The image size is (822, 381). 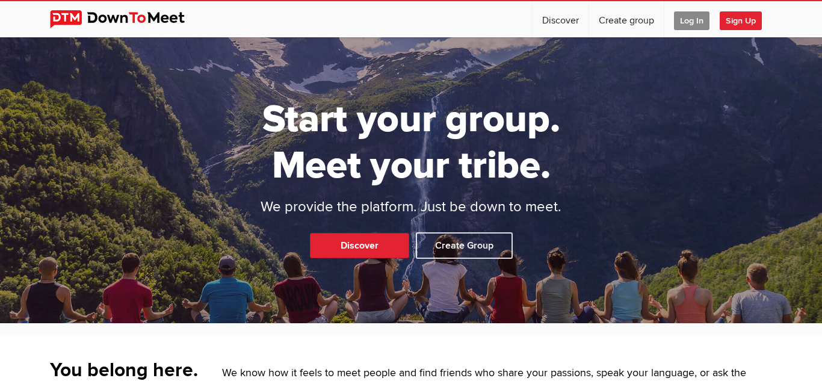 I want to click on span: Sign Up, so click(x=741, y=20).